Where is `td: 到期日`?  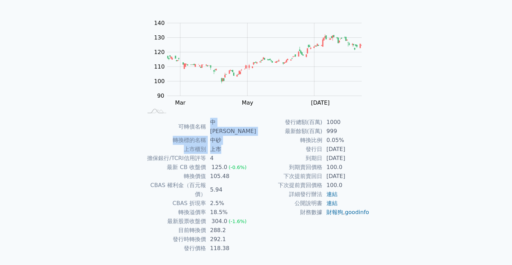
td: 到期日 is located at coordinates (289, 158).